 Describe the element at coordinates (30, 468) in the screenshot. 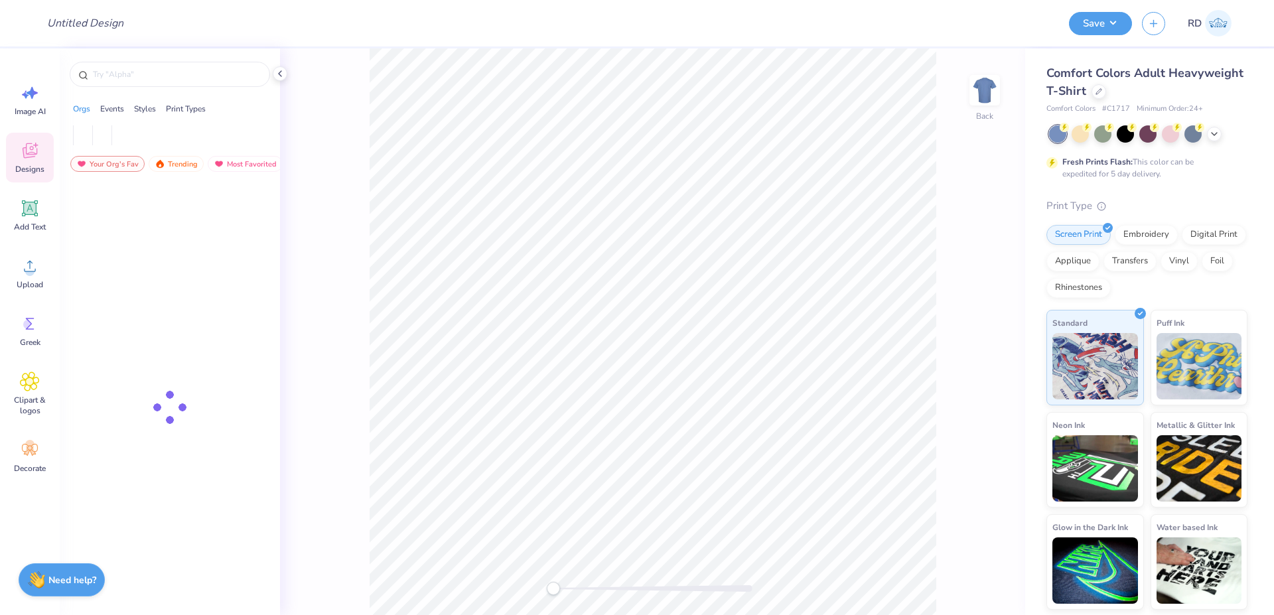

I see `span: Decorate` at that location.